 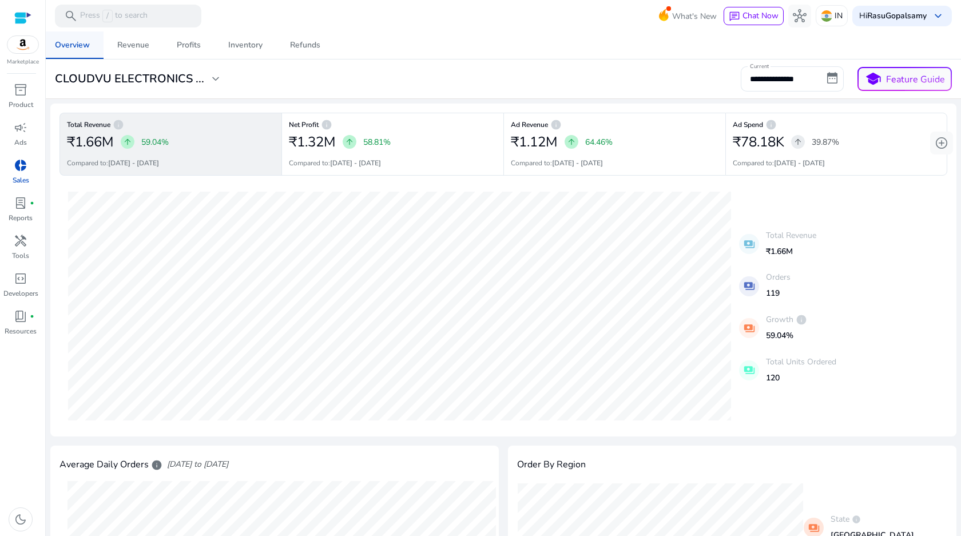 What do you see at coordinates (90, 142) in the screenshot?
I see `h2: ₹1.66M` at bounding box center [90, 142].